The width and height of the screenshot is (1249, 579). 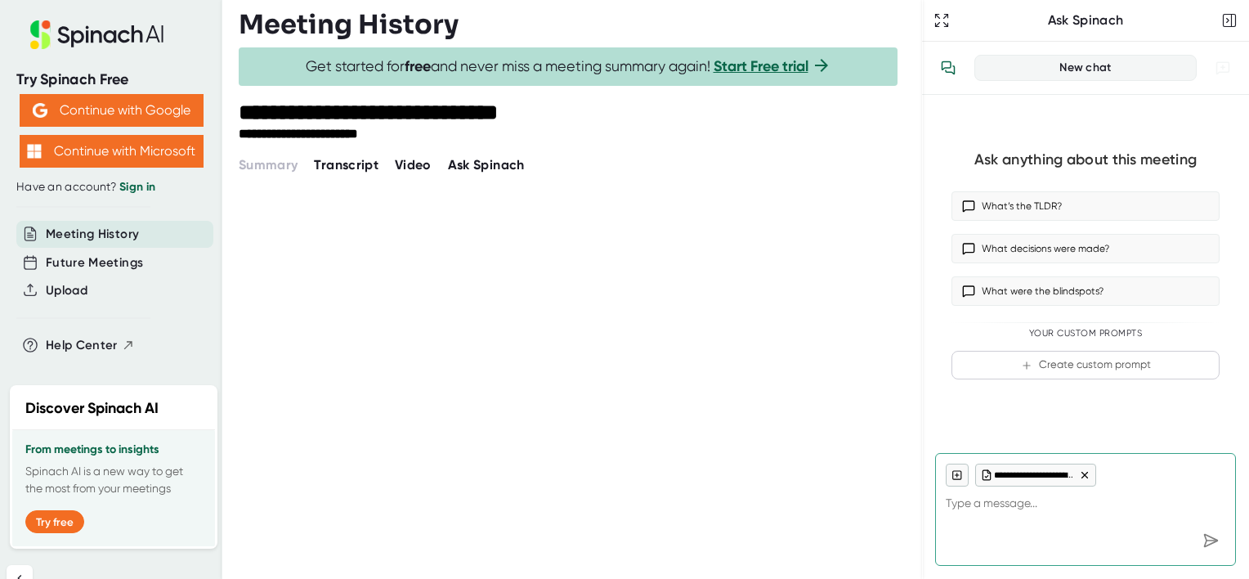 I want to click on span: Meeting History, so click(x=92, y=234).